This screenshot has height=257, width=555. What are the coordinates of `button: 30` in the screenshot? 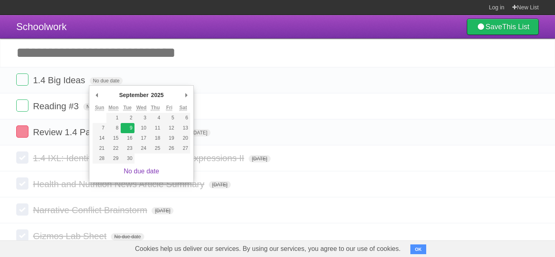 It's located at (128, 158).